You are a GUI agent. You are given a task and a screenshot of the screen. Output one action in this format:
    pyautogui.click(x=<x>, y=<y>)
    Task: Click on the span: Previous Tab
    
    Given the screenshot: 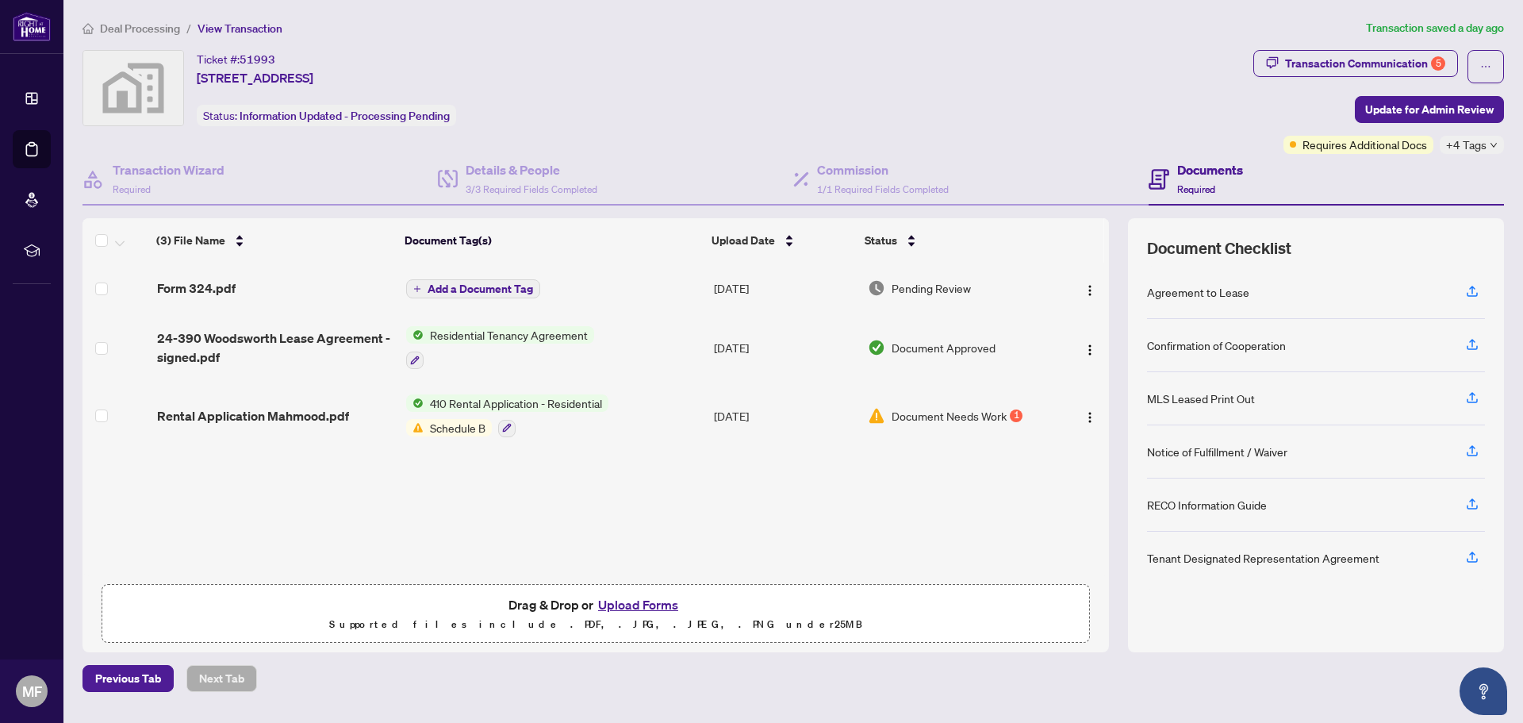 What is the action you would take?
    pyautogui.click(x=128, y=678)
    